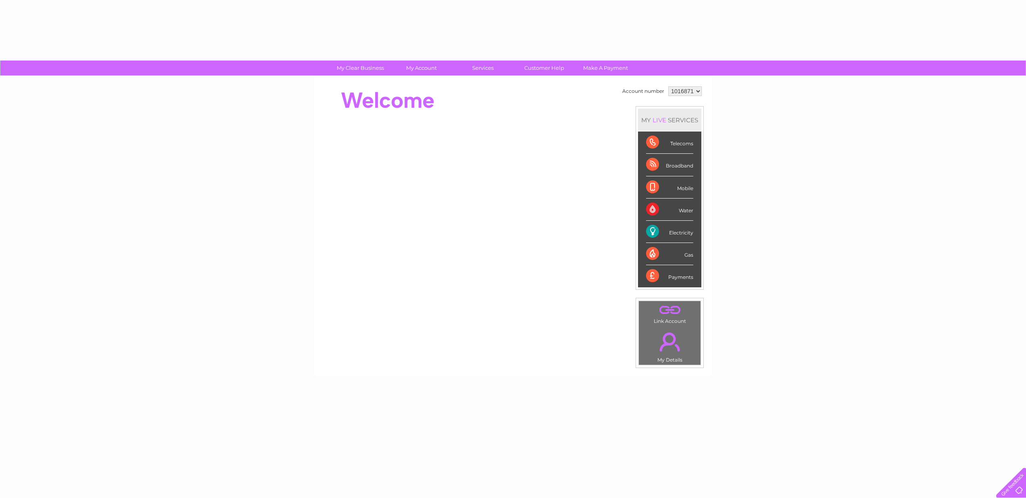  What do you see at coordinates (421, 68) in the screenshot?
I see `a: My Account` at bounding box center [421, 68].